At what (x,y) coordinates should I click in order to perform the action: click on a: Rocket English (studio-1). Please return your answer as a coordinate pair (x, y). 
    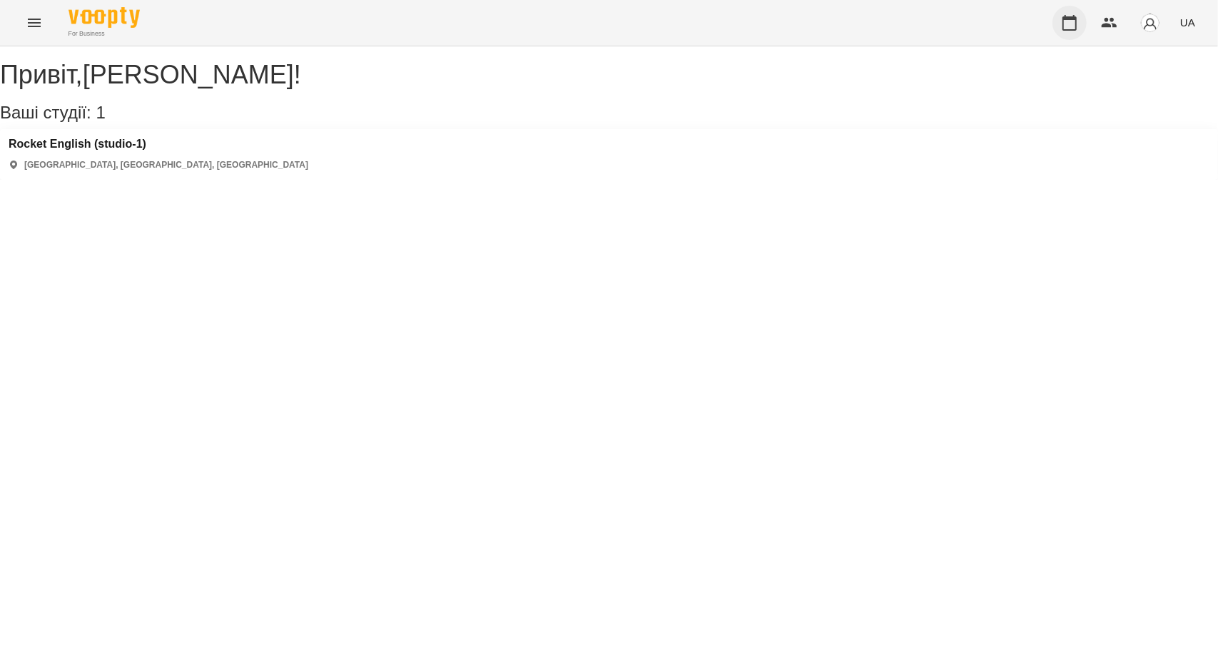
    Looking at the image, I should click on (158, 144).